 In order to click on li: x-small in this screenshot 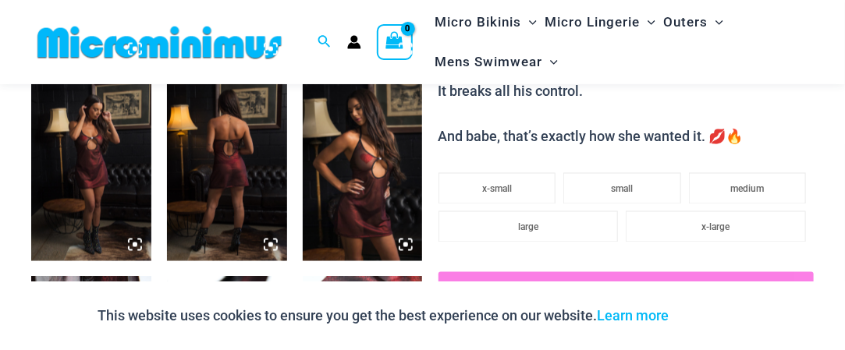, I will do `click(497, 189)`.